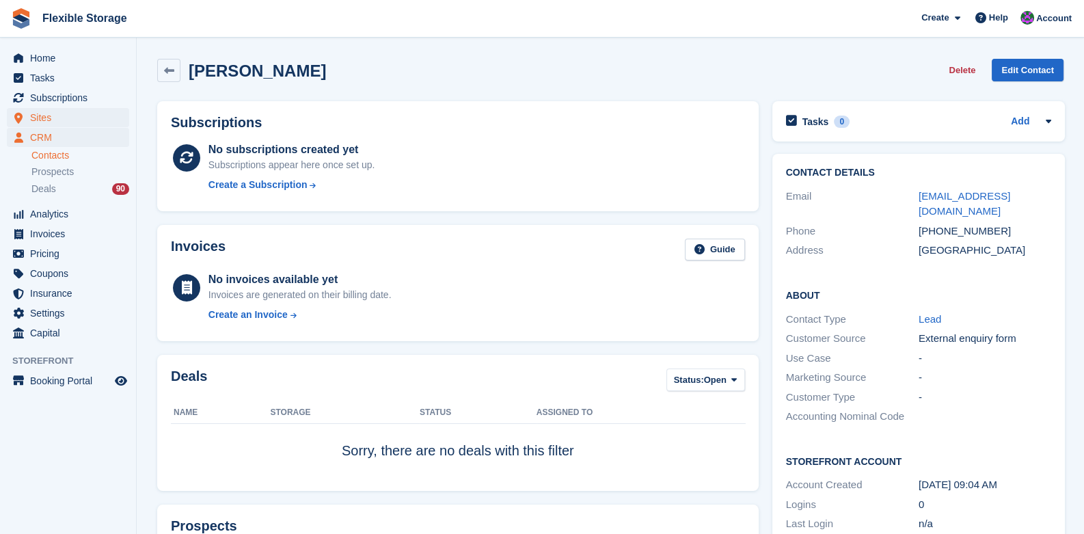 The width and height of the screenshot is (1084, 534). Describe the element at coordinates (71, 78) in the screenshot. I see `span: Tasks` at that location.